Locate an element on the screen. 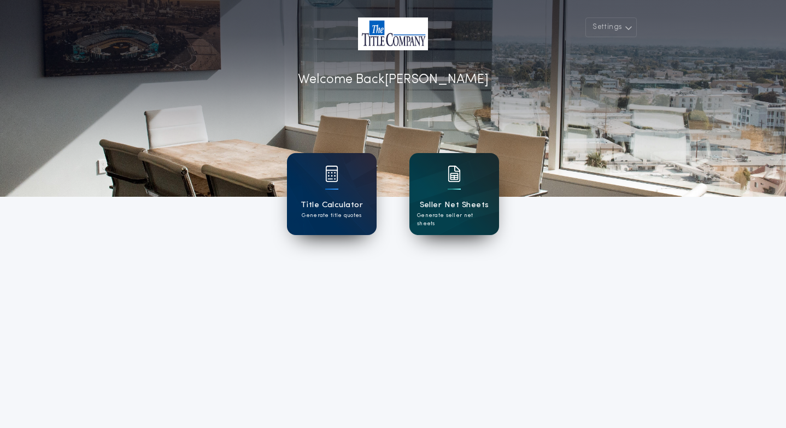 The image size is (786, 428). img: account-logo is located at coordinates (392, 34).